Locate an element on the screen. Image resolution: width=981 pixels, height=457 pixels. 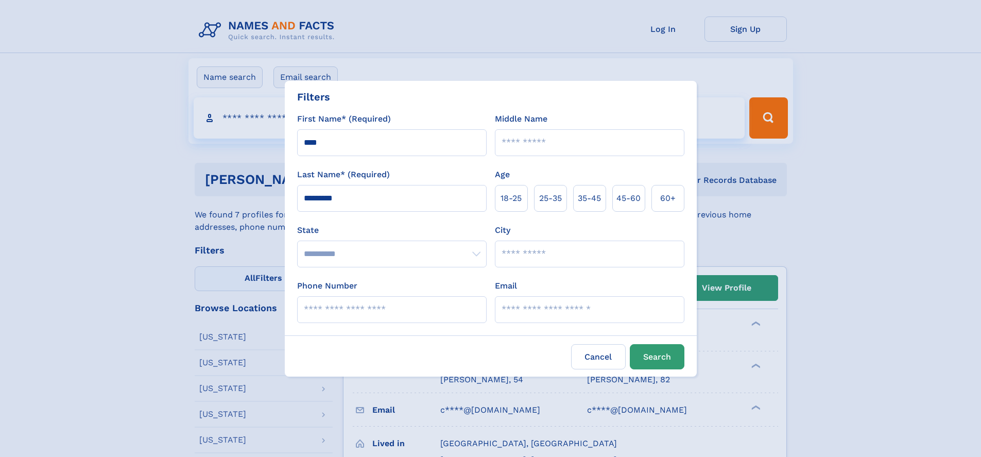
span: 45‑60 is located at coordinates (628, 198).